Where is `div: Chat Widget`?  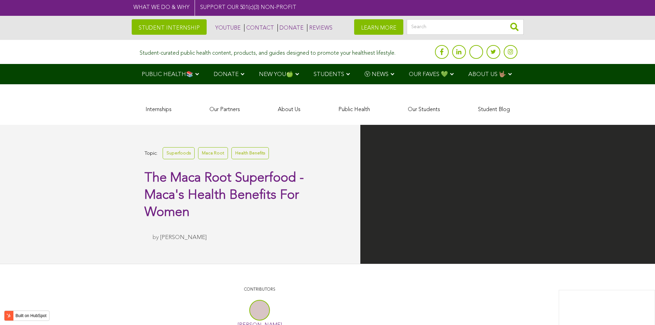 div: Chat Widget is located at coordinates (638, 308).